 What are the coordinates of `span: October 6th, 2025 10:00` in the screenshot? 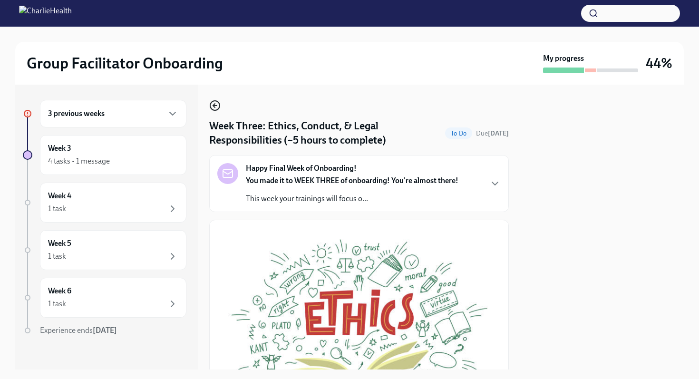 It's located at (492, 133).